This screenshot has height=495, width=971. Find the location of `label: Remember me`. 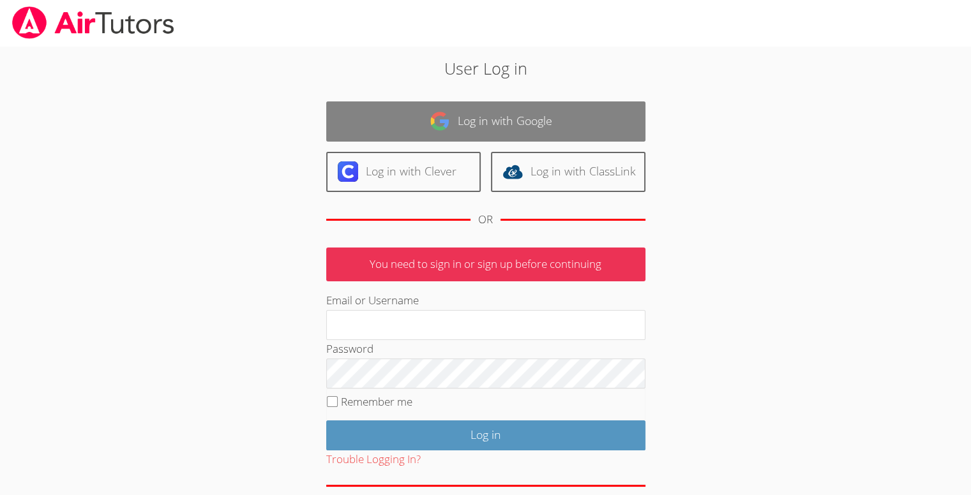

label: Remember me is located at coordinates (377, 401).